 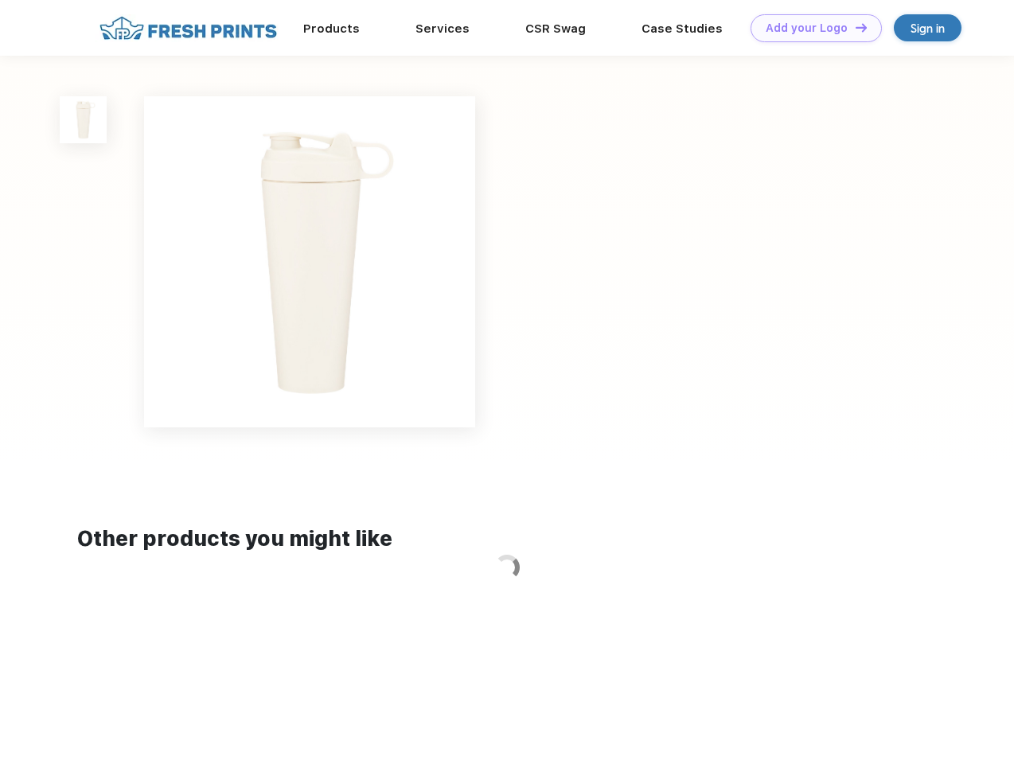 What do you see at coordinates (188, 28) in the screenshot?
I see `img: fo%20logo%202.webp` at bounding box center [188, 28].